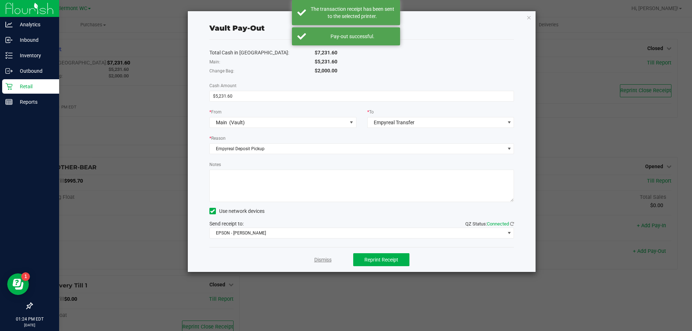 This screenshot has width=692, height=331. I want to click on span: Cash Amount, so click(223, 86).